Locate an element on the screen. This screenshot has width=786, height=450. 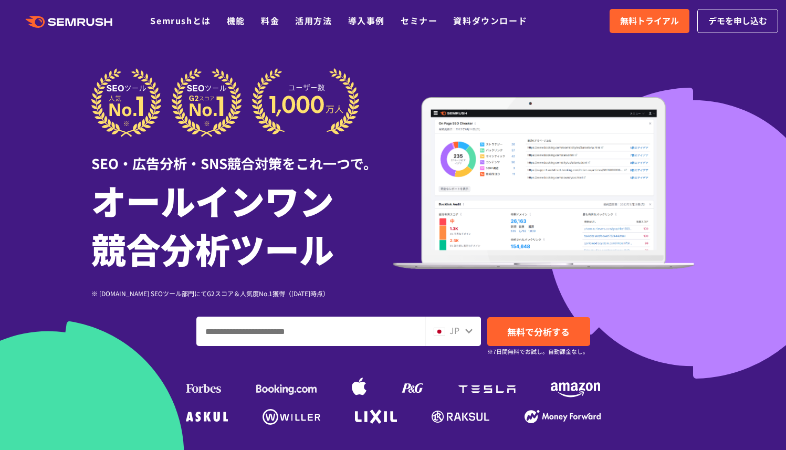
a: セミナー is located at coordinates (419, 20).